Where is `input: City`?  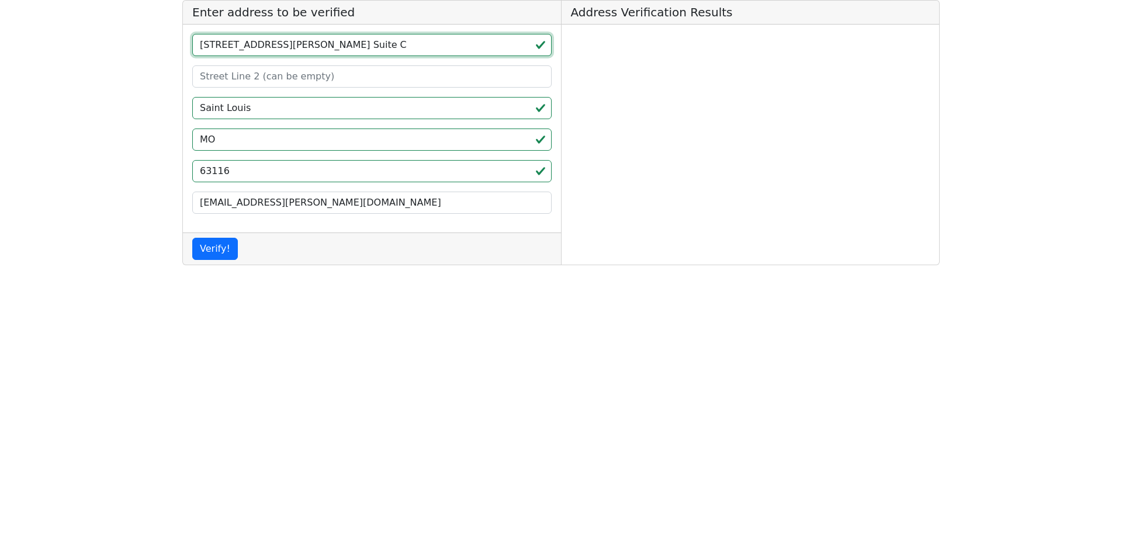 input: City is located at coordinates (372, 108).